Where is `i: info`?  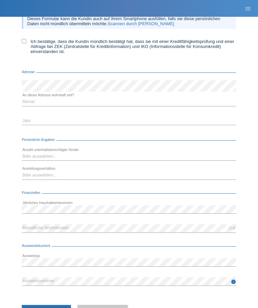
i: info is located at coordinates (233, 282).